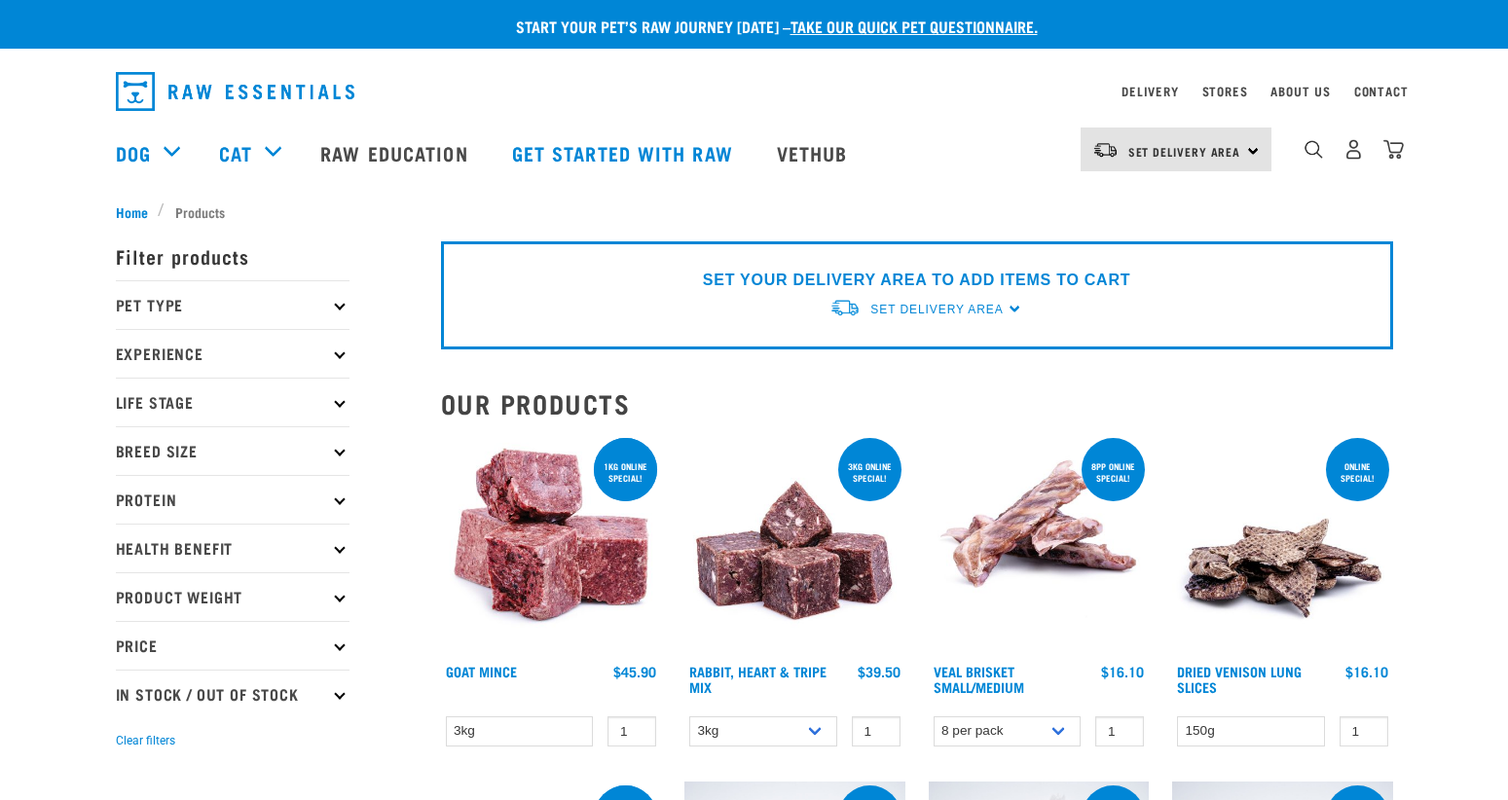 This screenshot has height=800, width=1508. Describe the element at coordinates (233, 597) in the screenshot. I see `p: Product Weight` at that location.